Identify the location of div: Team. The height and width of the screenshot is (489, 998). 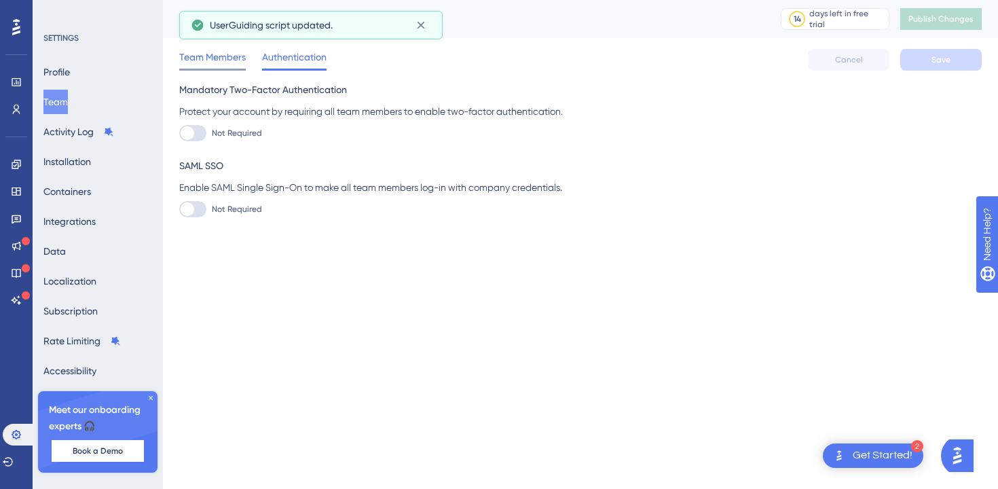
(463, 19).